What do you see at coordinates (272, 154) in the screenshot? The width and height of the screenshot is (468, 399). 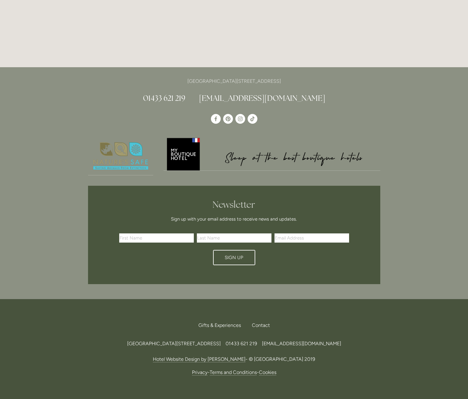 I see `a: My Boutique Hotel - Logo` at bounding box center [272, 154].